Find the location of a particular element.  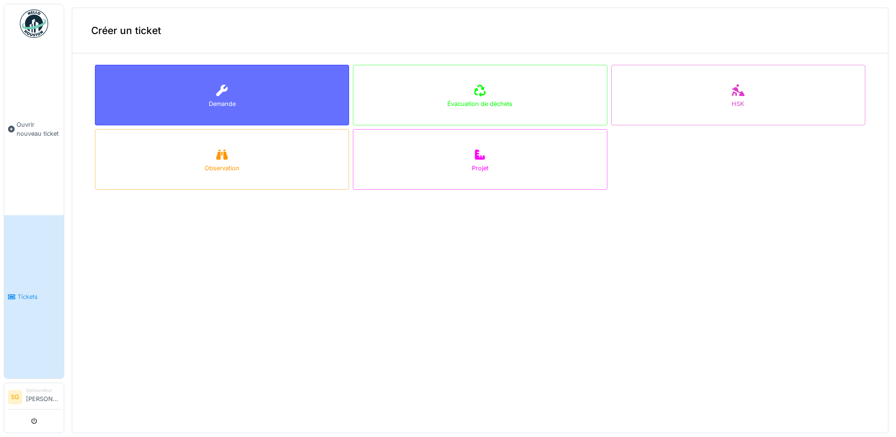

span: Ouvrir nouveau ticket is located at coordinates (38, 129).